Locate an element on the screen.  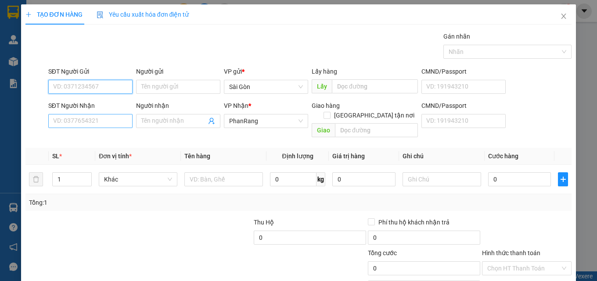
span: user-add is located at coordinates (212, 121).